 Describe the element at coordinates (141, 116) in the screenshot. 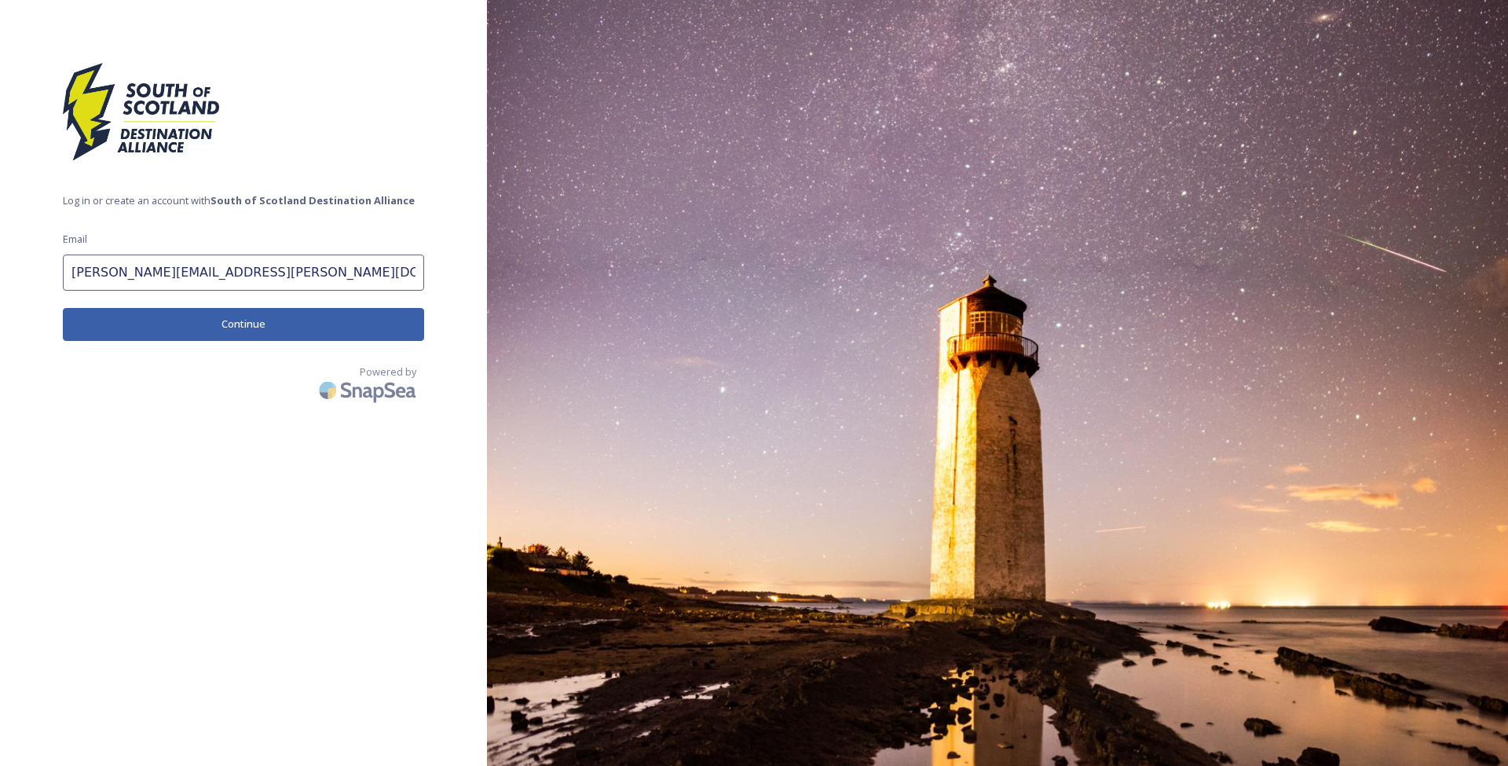

I see `img: 2021_SSH_Destination_colour.png` at that location.